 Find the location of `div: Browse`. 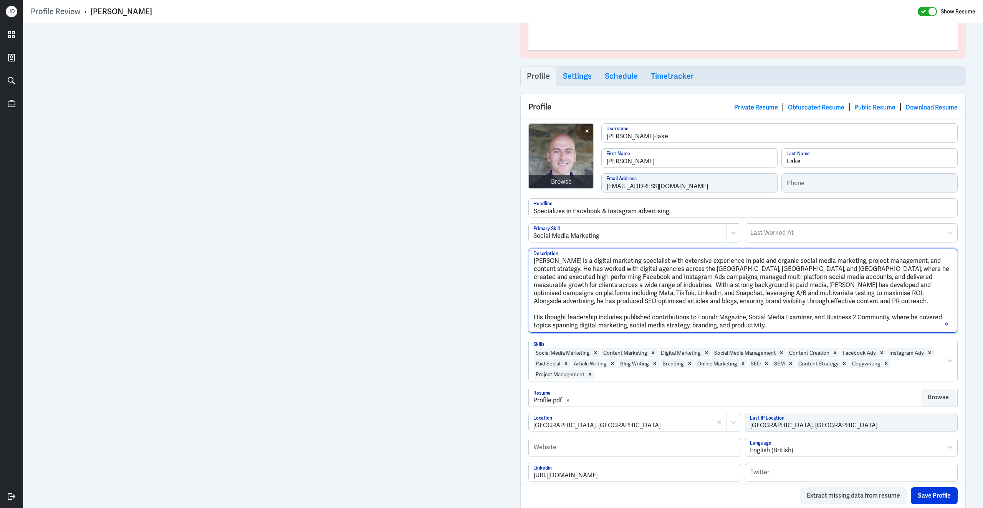

div: Browse is located at coordinates (562, 182).